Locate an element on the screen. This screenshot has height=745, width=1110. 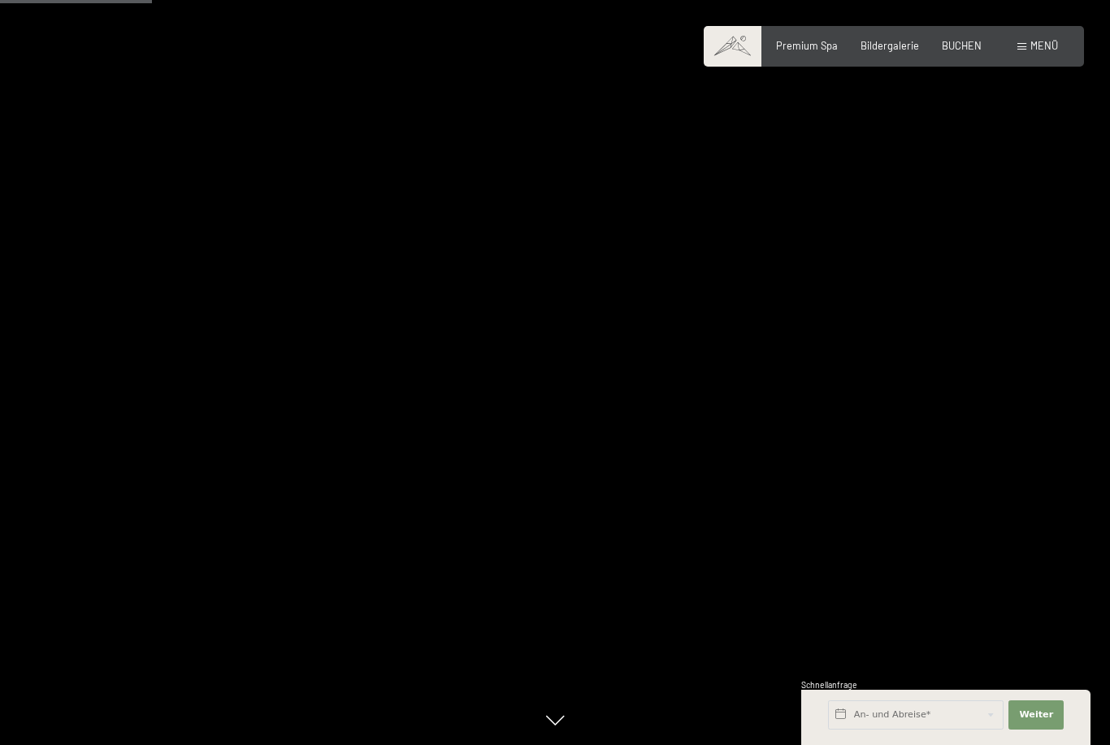
a: Premium Spa is located at coordinates (807, 46).